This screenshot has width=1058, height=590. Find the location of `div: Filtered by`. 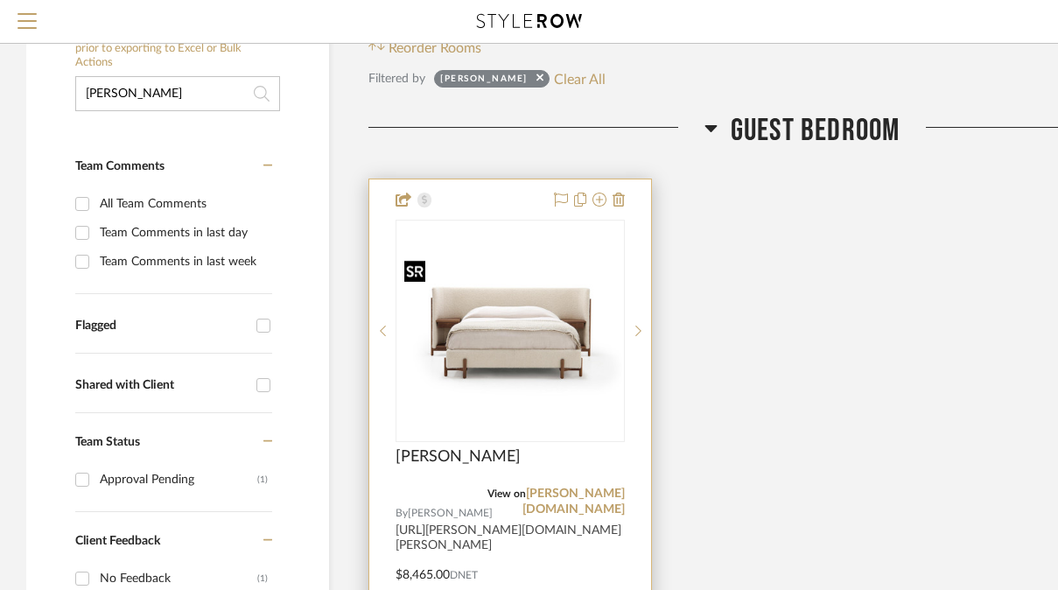

div: Filtered by is located at coordinates (396, 79).